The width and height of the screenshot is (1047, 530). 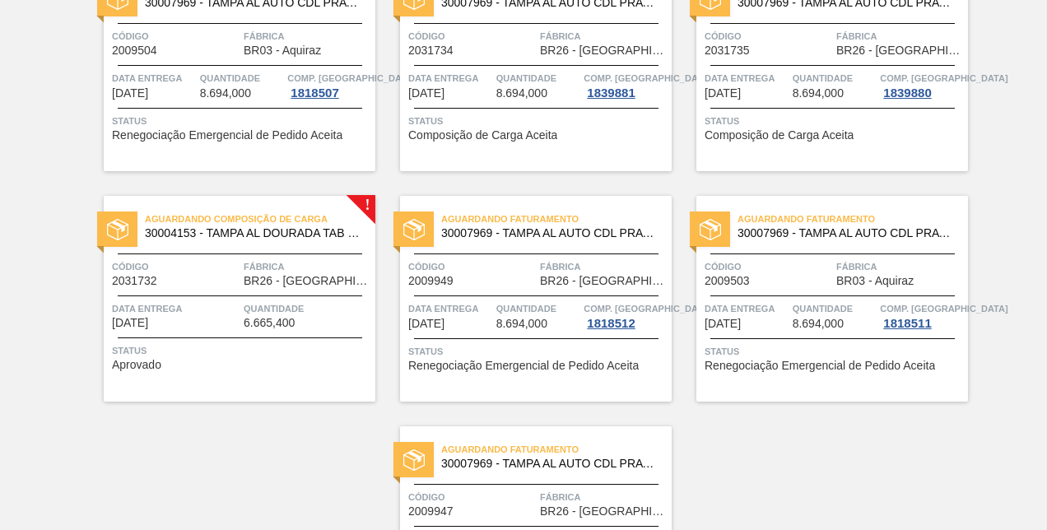 I want to click on div: 1818512, so click(x=611, y=323).